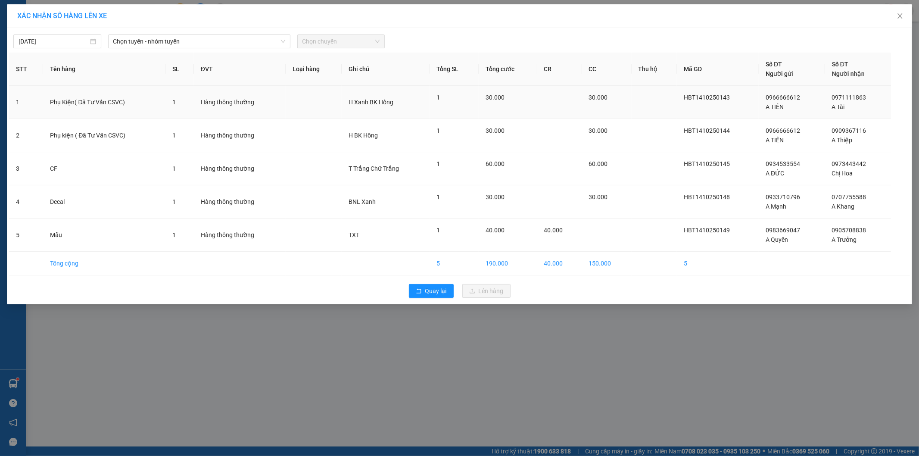 The width and height of the screenshot is (919, 456). What do you see at coordinates (607, 69) in the screenshot?
I see `th: CC` at bounding box center [607, 69].